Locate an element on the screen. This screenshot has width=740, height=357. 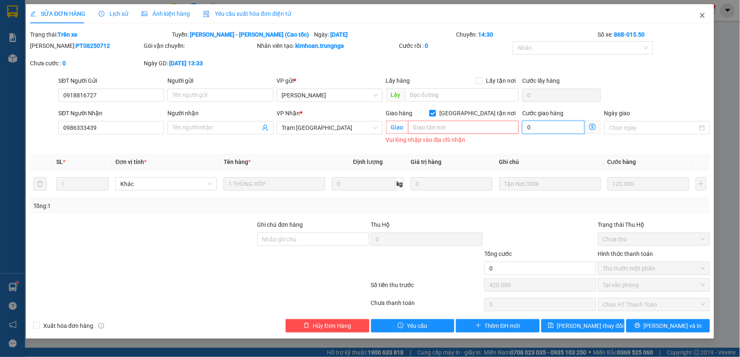
span: Tổng cước is located at coordinates (498, 254).